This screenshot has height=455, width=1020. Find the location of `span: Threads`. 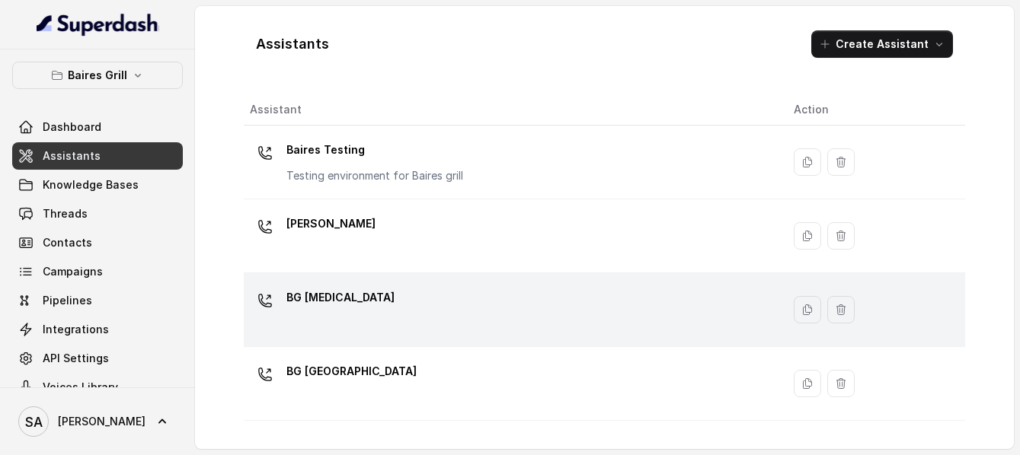

span: Threads is located at coordinates (65, 214).